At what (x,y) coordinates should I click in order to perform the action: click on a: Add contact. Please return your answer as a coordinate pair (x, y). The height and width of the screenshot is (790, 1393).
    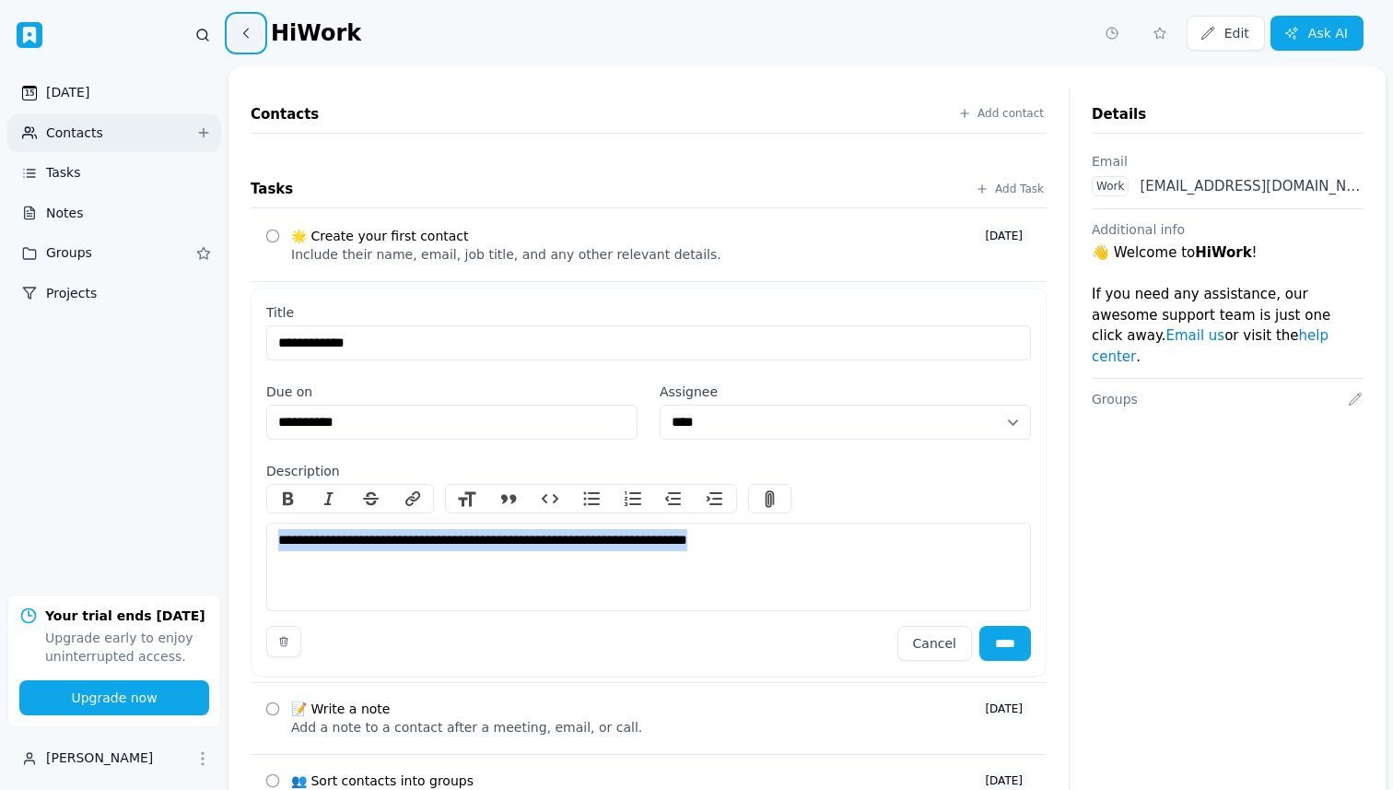
    Looking at the image, I should click on (1001, 113).